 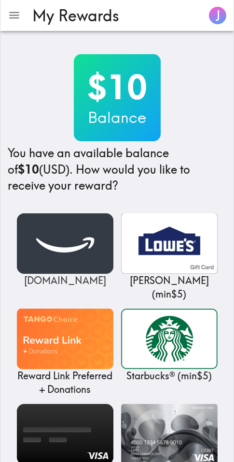 I want to click on b: $10, so click(x=29, y=169).